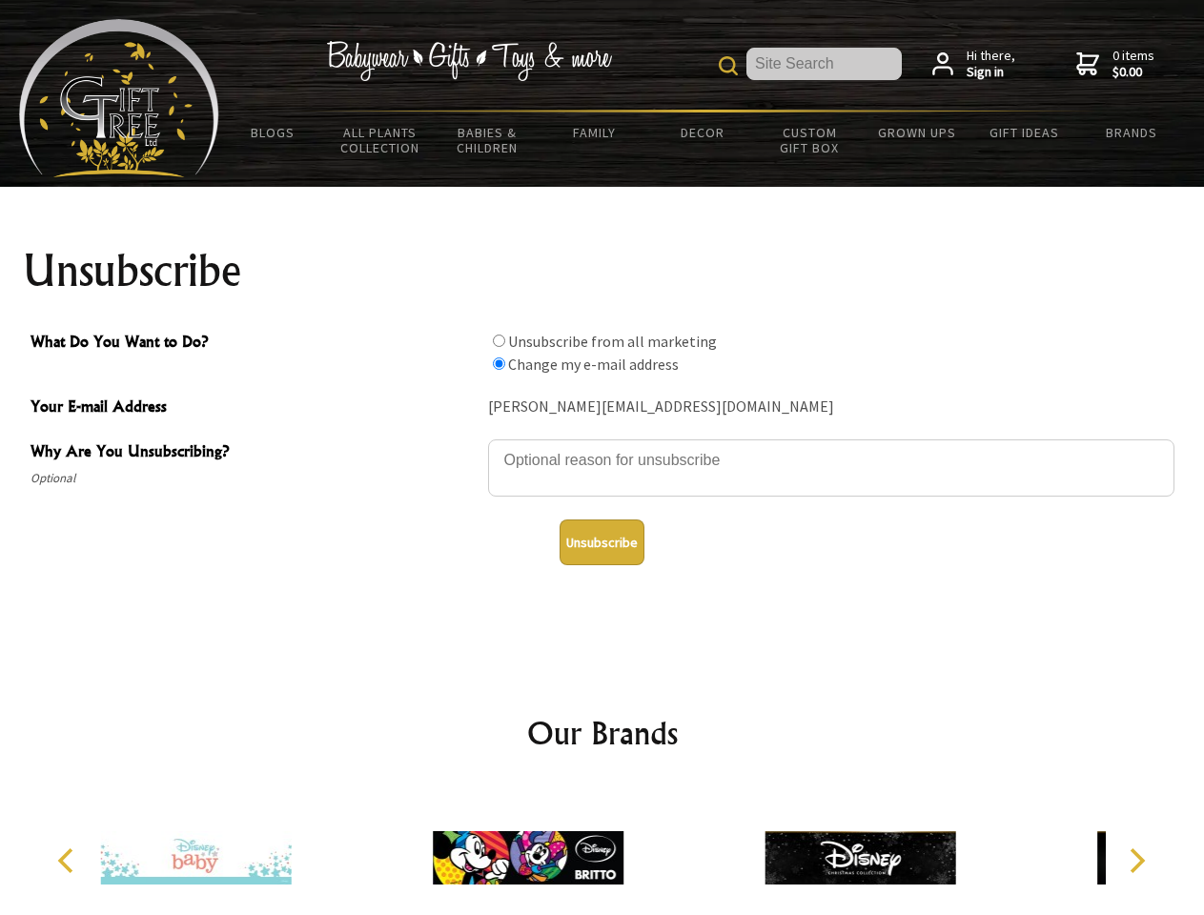 This screenshot has height=915, width=1204. What do you see at coordinates (602, 733) in the screenshot?
I see `h2: Our Brands` at bounding box center [602, 733].